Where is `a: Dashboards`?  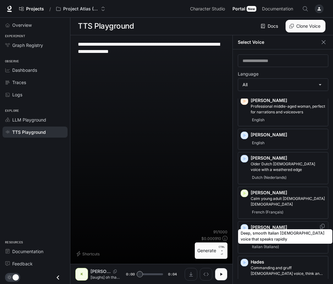
a: Dashboards is located at coordinates (35, 70).